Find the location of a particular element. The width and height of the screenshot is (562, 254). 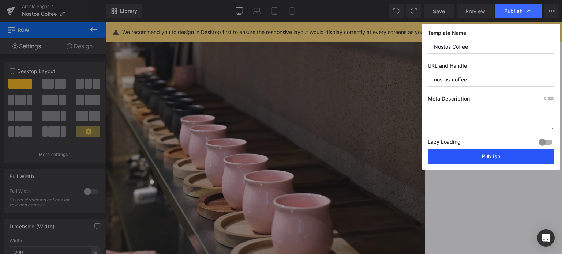

span: /320 is located at coordinates (549, 98).